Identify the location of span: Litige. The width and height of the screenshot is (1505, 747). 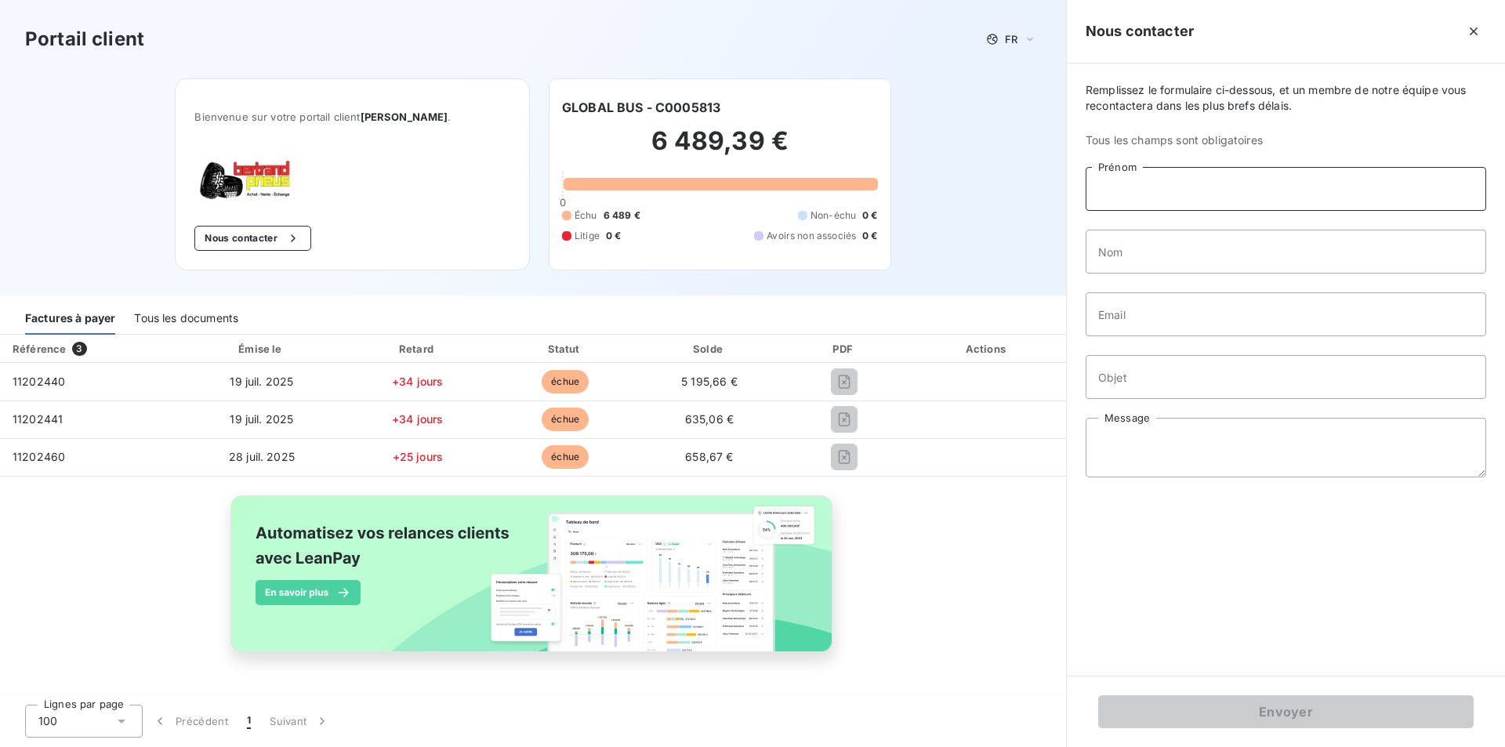
(587, 236).